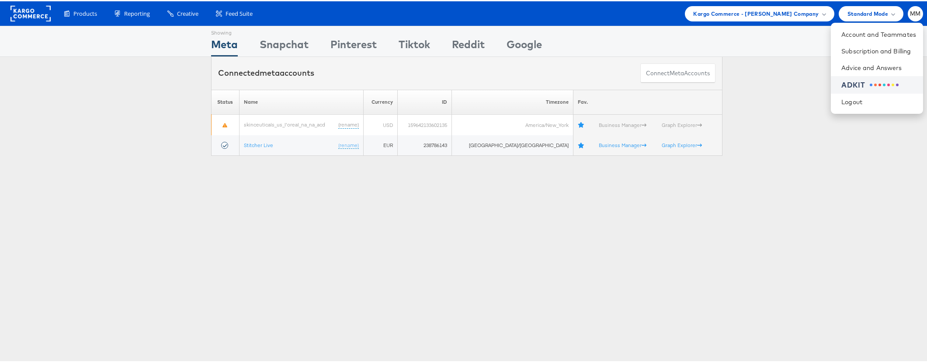  Describe the element at coordinates (301, 101) in the screenshot. I see `th: Name` at that location.